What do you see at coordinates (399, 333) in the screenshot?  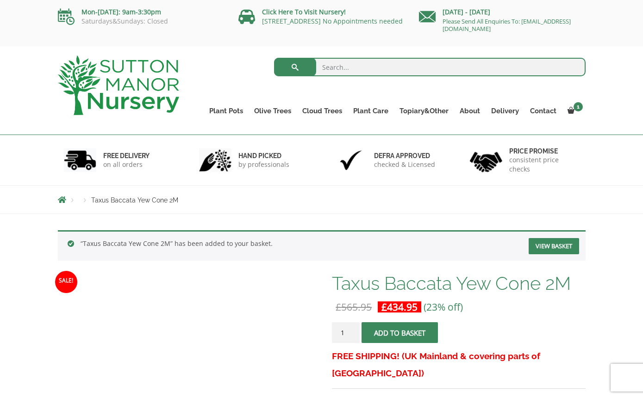 I see `button: Add to basket` at bounding box center [399, 333].